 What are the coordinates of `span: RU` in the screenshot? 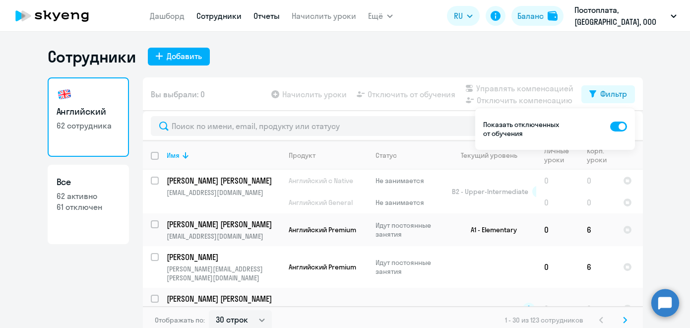 It's located at (459, 16).